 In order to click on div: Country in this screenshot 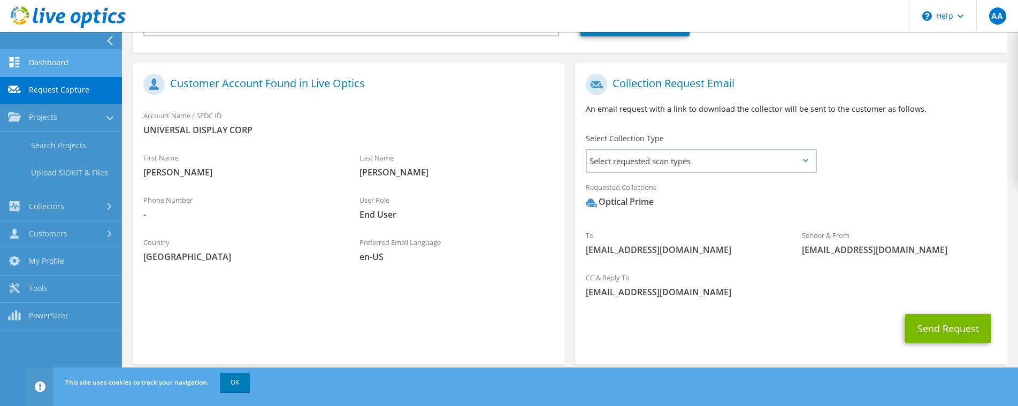, I will do `click(241, 249)`.